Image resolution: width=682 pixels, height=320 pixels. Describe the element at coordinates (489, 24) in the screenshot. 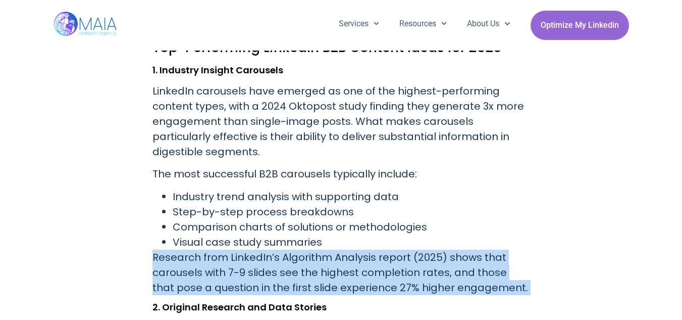

I see `a: About Us` at that location.